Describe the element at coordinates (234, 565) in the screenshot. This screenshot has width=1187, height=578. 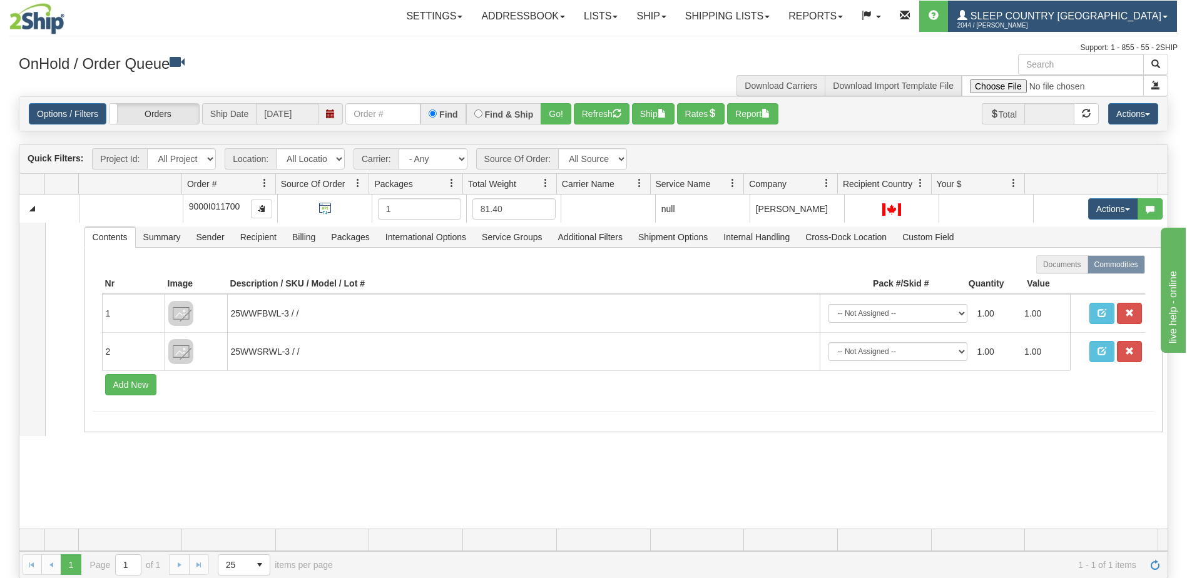
I see `span: 25` at that location.